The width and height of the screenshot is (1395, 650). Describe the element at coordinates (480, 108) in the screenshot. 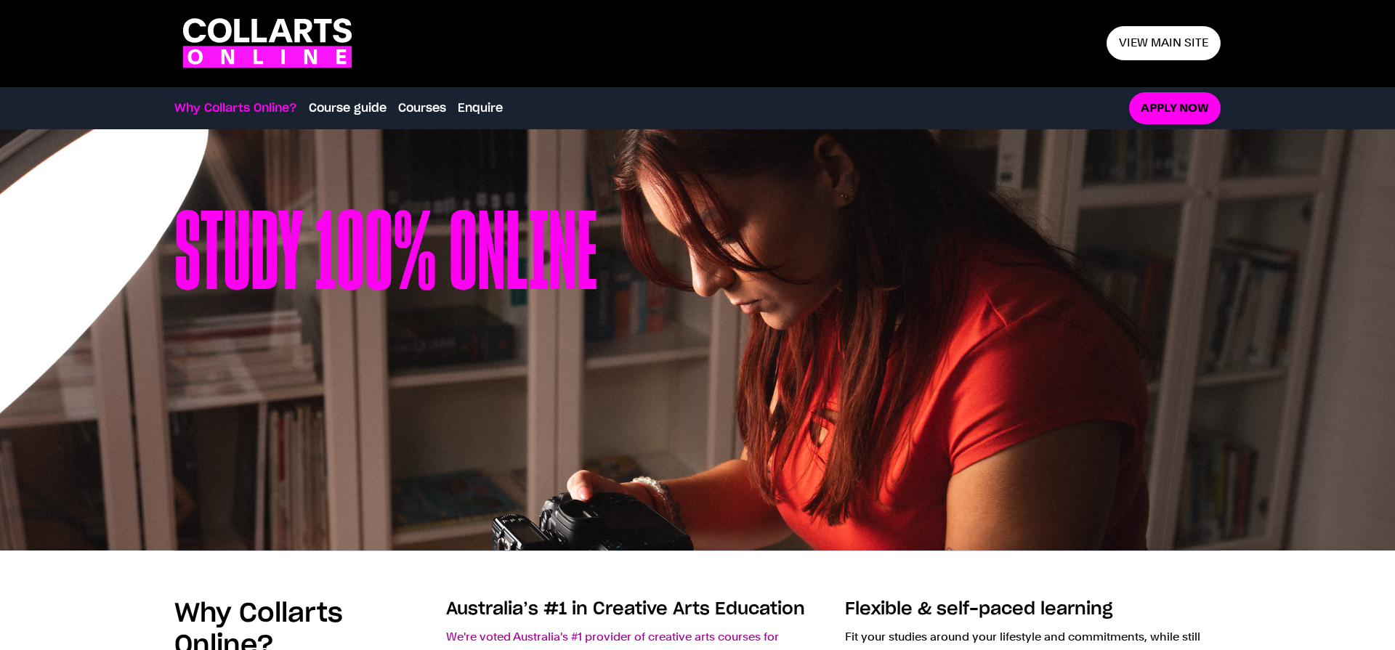

I see `a: Enquire` at that location.